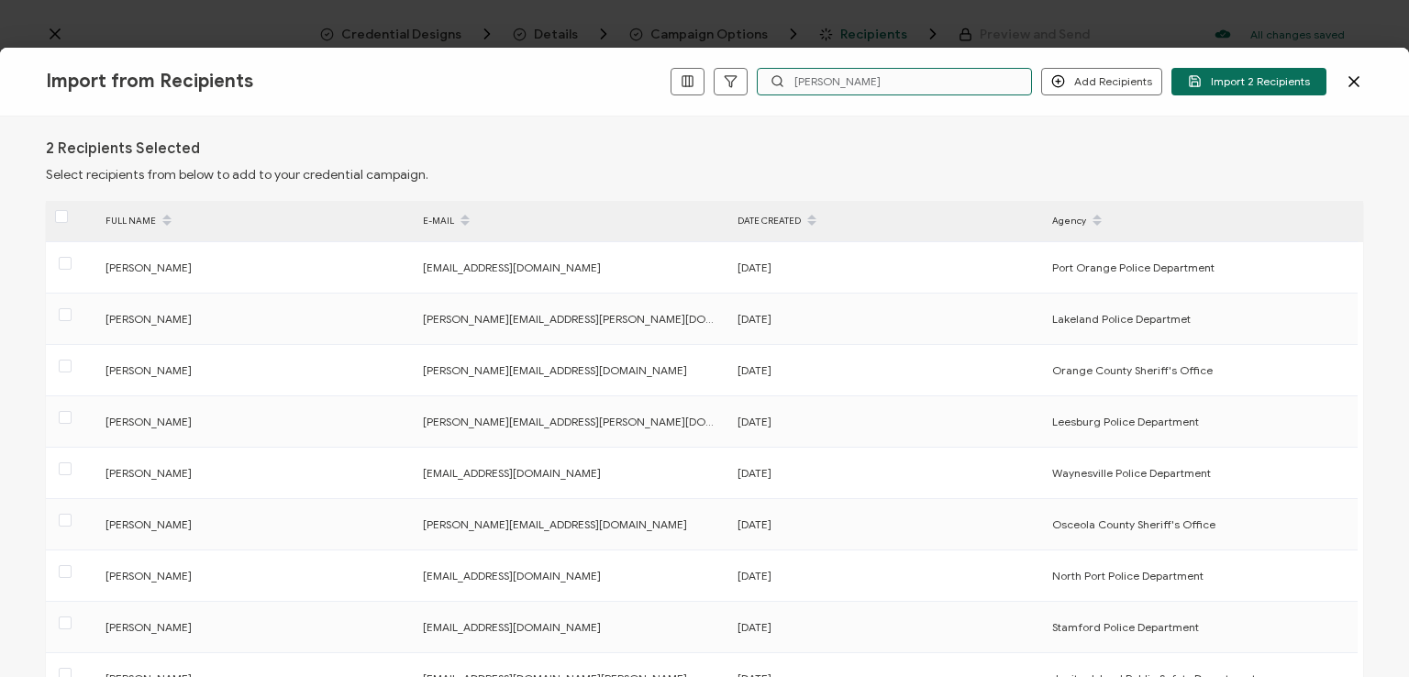  What do you see at coordinates (1125, 421) in the screenshot?
I see `span: Leesburg Police Department` at bounding box center [1125, 421].